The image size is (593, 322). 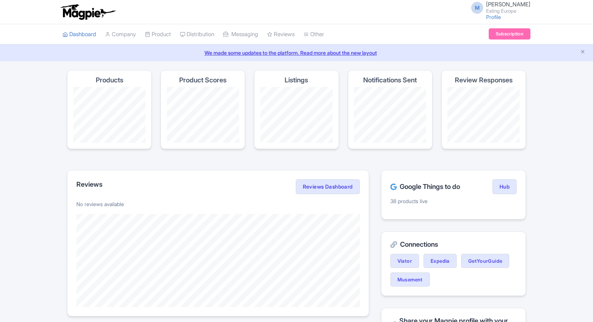 I want to click on a: Expedia, so click(x=440, y=261).